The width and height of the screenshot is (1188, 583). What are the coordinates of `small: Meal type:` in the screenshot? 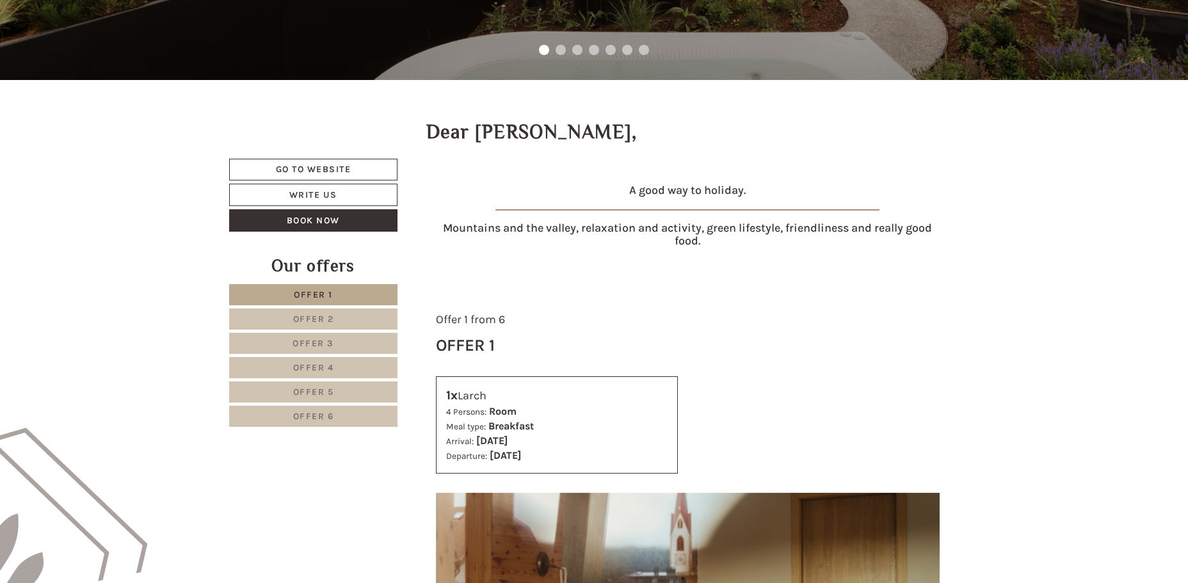 It's located at (466, 426).